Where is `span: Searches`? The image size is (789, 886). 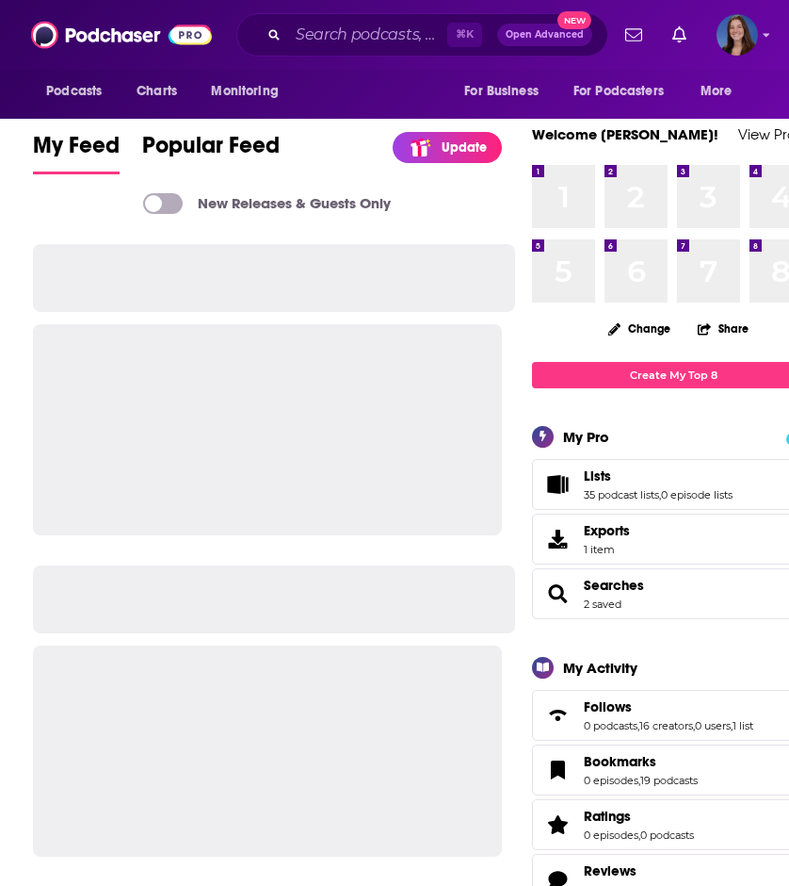 span: Searches is located at coordinates (614, 585).